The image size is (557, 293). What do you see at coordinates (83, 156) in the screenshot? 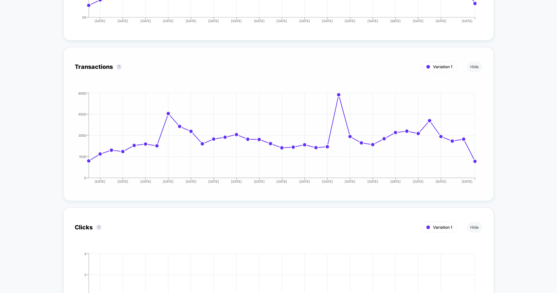
I see `tspan: 1500` at bounding box center [83, 156].